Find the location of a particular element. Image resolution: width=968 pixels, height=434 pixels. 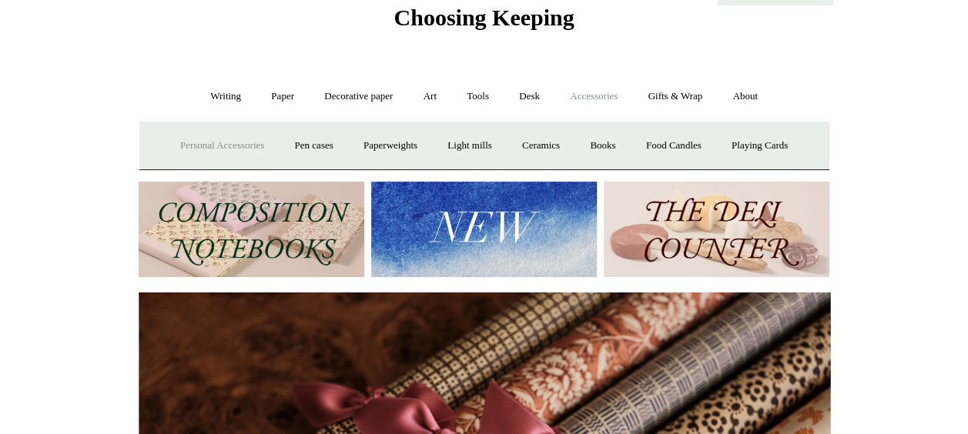

img: 202302 Composition ledgers.jpg__PID:69722ee6-fa44-49dd-a067-31375e5d54ec is located at coordinates (251, 229).